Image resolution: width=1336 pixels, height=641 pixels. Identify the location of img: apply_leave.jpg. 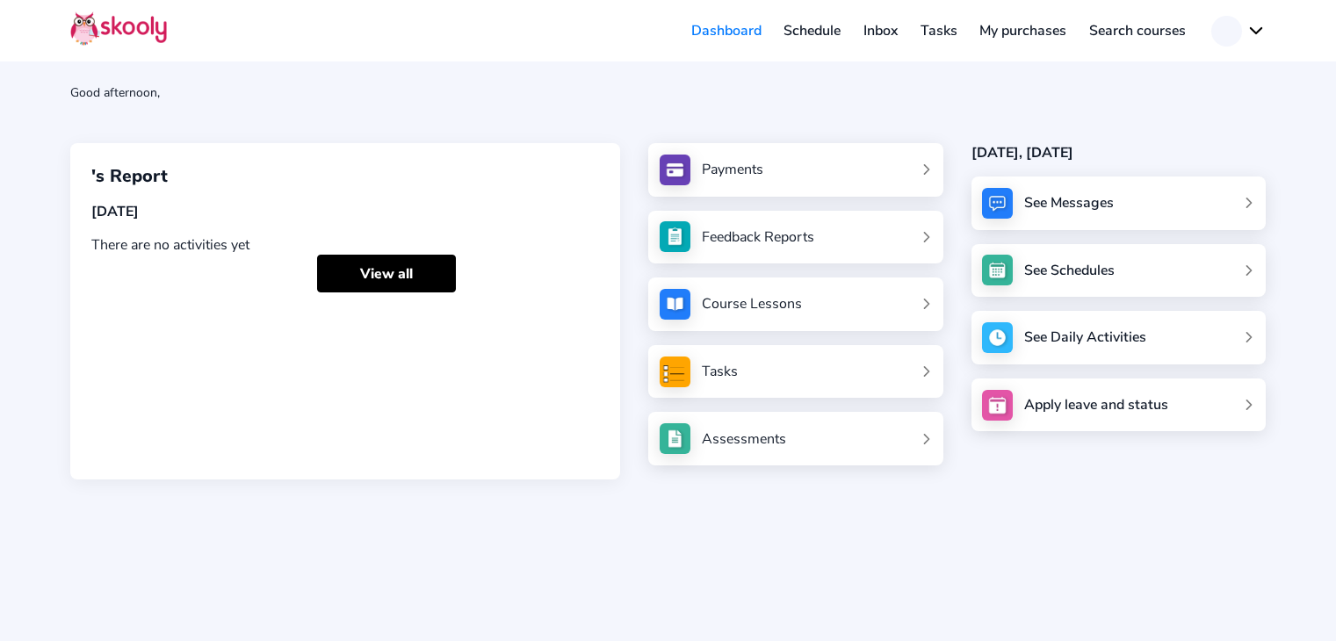
(997, 405).